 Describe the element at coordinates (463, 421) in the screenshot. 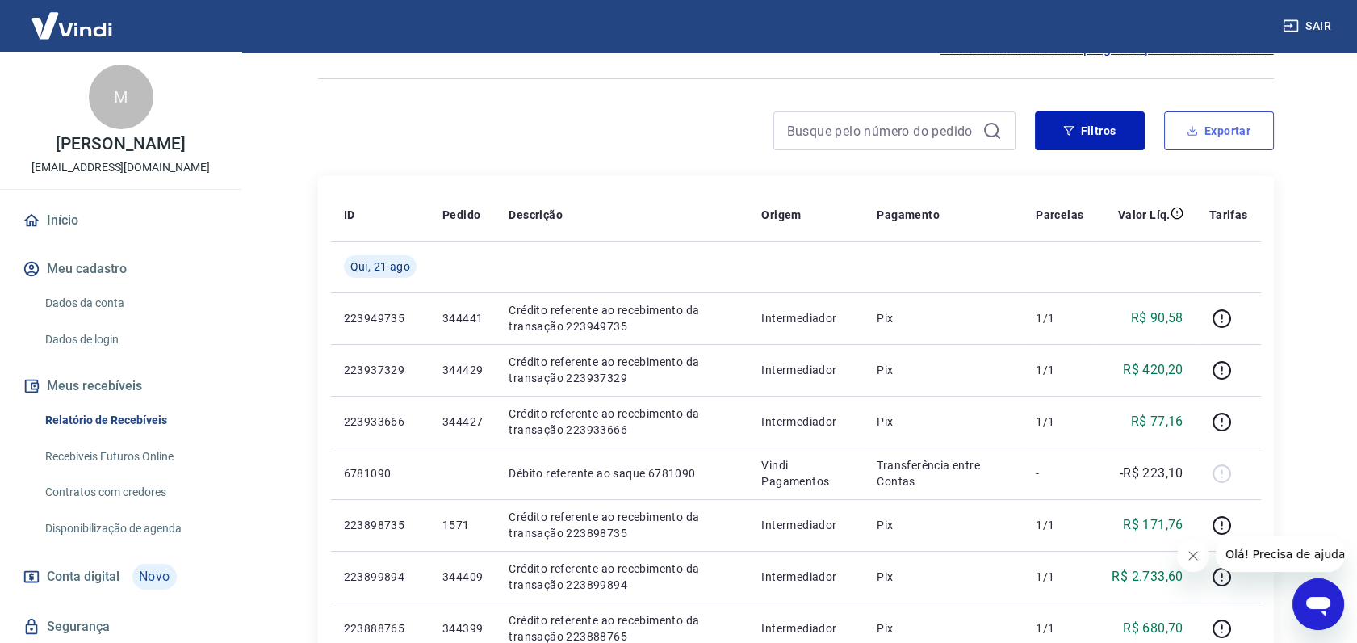

I see `p: 344427` at that location.